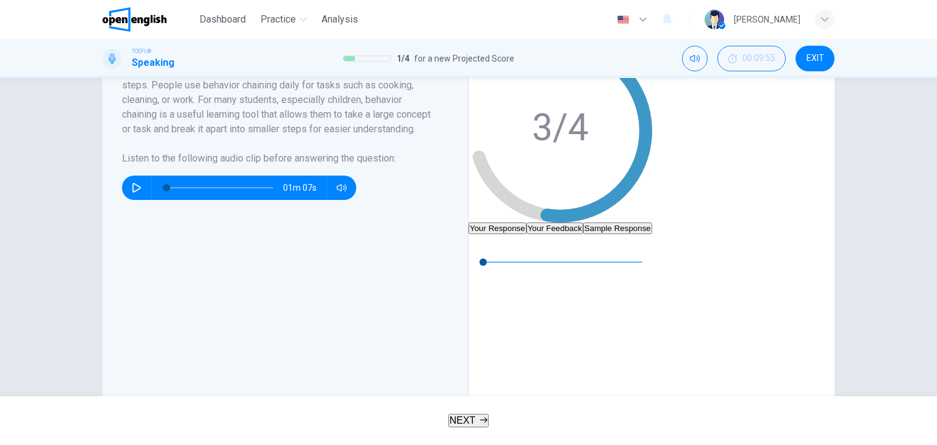 Image resolution: width=937 pixels, height=445 pixels. Describe the element at coordinates (223, 20) in the screenshot. I see `span: Dashboard` at that location.